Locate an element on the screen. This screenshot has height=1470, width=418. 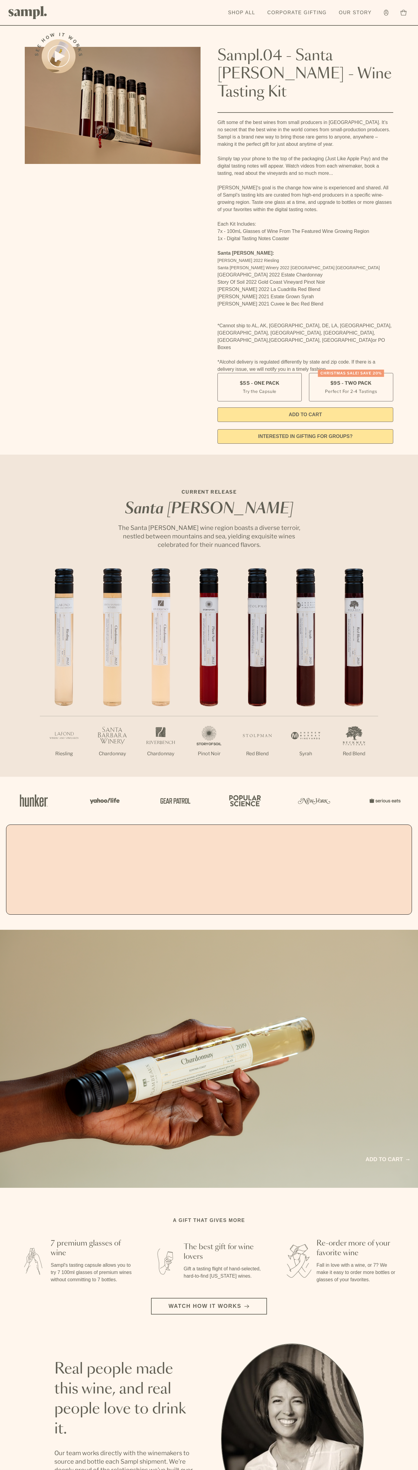
img: Artboard_6_04f9a106-072f-468a-bdd7-f11783b05722_x450.png is located at coordinates (104, 800).